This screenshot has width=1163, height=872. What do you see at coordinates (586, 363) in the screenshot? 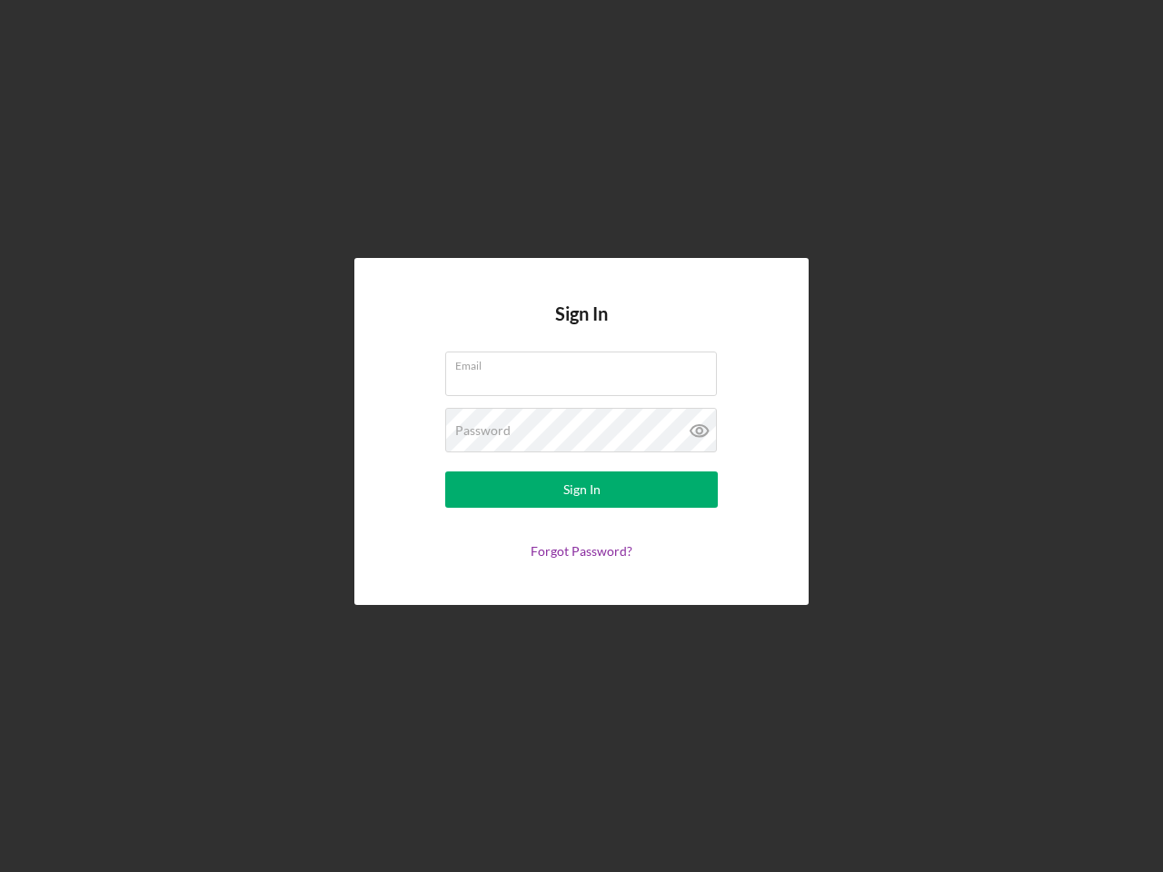
I see `label: Email` at bounding box center [586, 363].